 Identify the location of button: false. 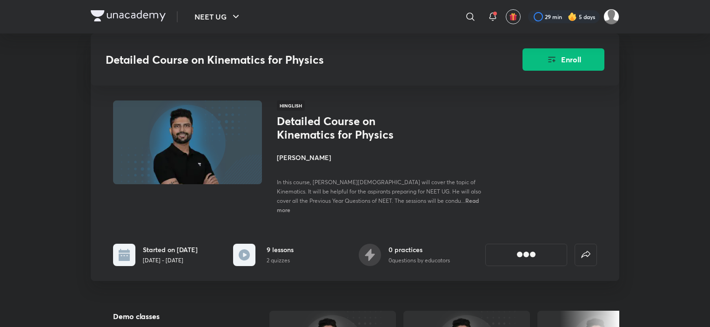
(585, 255).